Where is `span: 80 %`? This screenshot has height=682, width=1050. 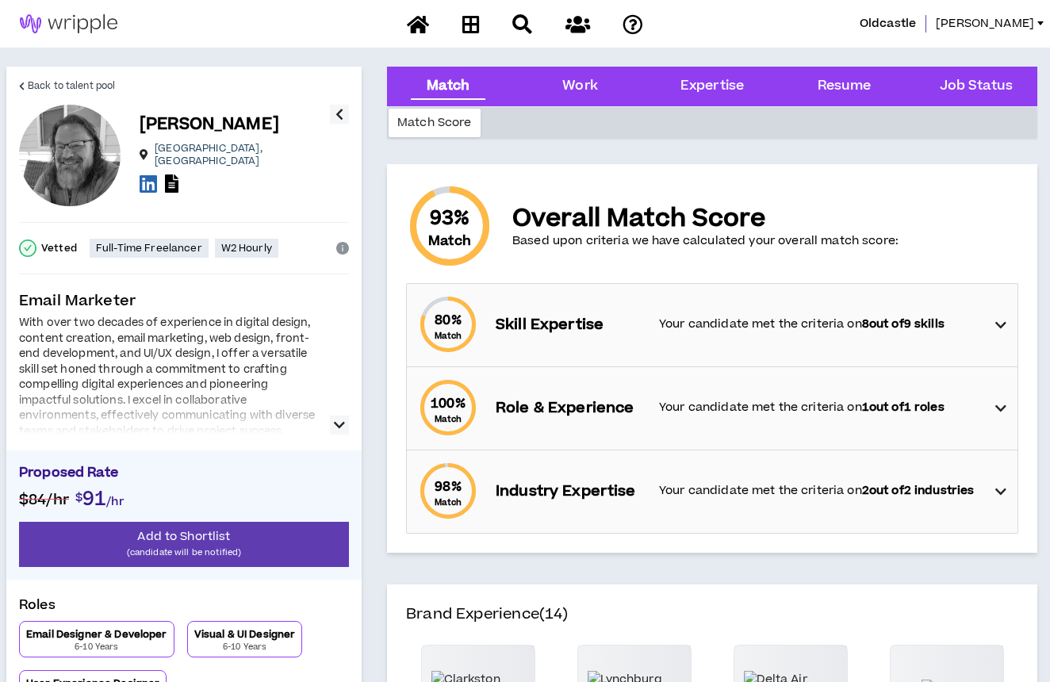
span: 80 % is located at coordinates (447, 320).